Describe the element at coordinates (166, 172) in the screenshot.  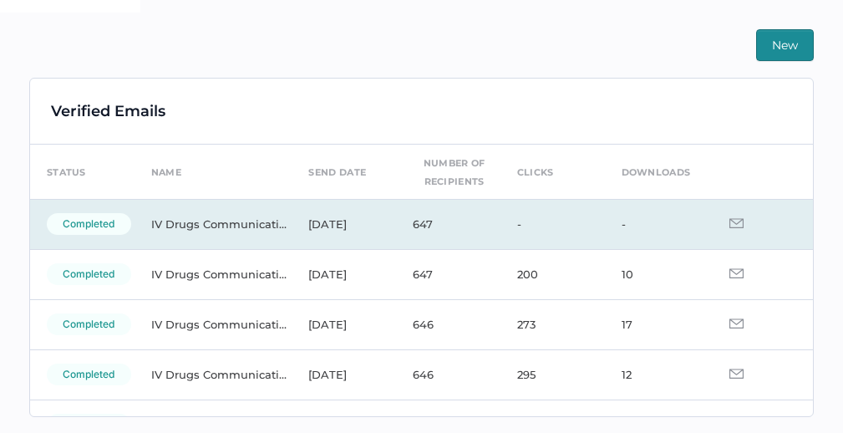
I see `div: name` at that location.